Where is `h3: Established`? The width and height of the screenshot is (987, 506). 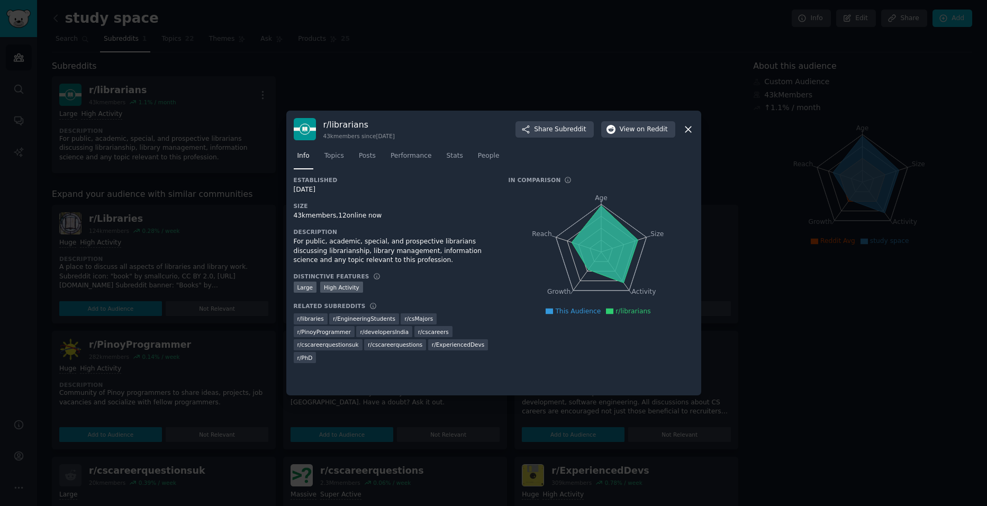
h3: Established is located at coordinates (394, 180).